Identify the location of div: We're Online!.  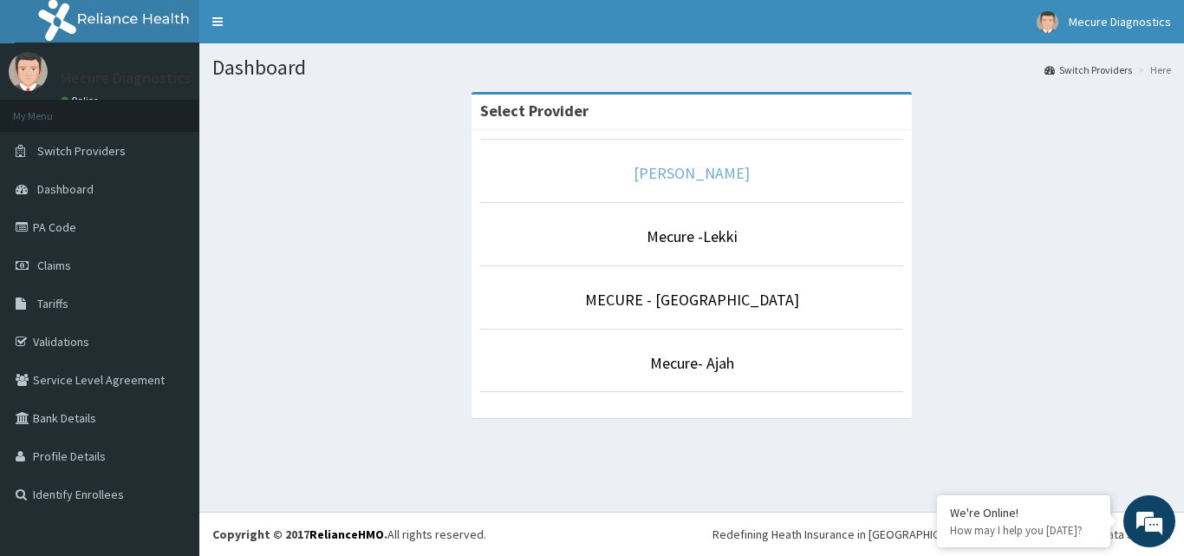
(1024, 512).